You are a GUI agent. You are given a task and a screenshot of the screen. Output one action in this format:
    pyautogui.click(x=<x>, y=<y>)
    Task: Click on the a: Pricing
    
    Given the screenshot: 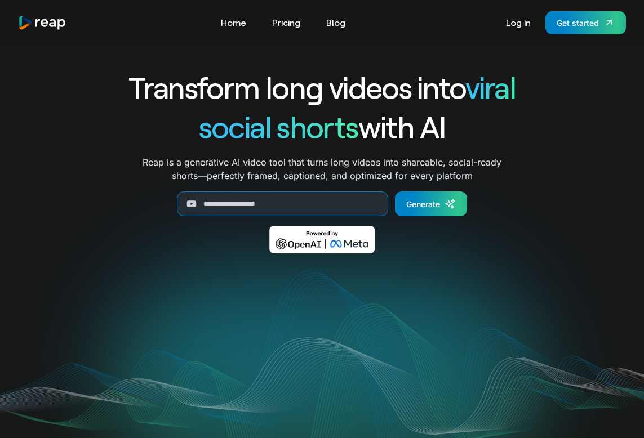 What is the action you would take?
    pyautogui.click(x=286, y=23)
    